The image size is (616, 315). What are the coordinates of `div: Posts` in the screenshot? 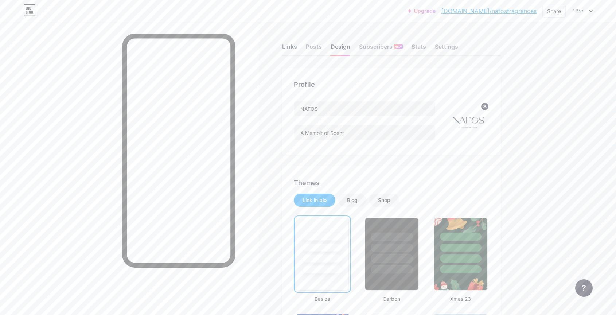 It's located at (314, 49).